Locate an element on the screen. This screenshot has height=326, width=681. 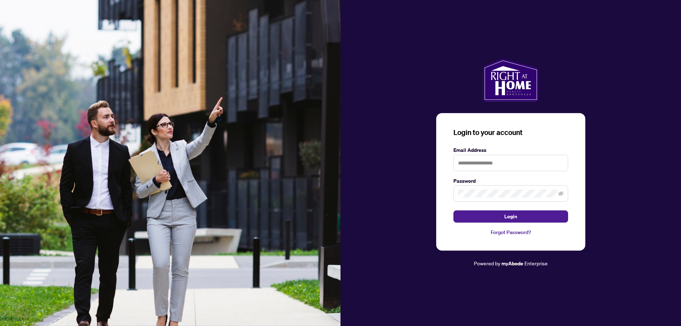
button: Login is located at coordinates (511, 216).